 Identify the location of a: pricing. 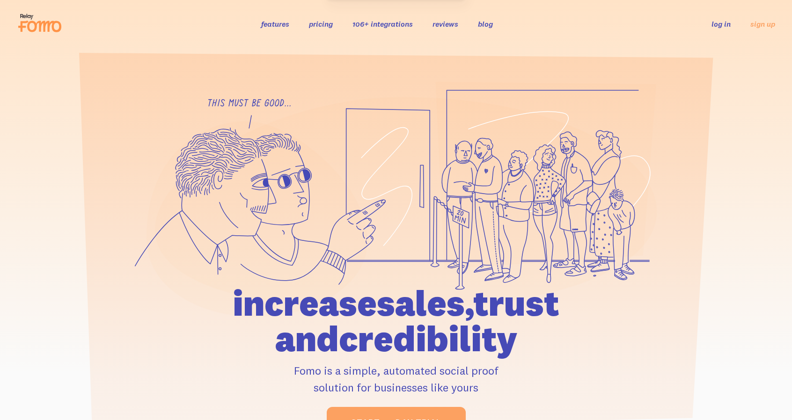
(321, 24).